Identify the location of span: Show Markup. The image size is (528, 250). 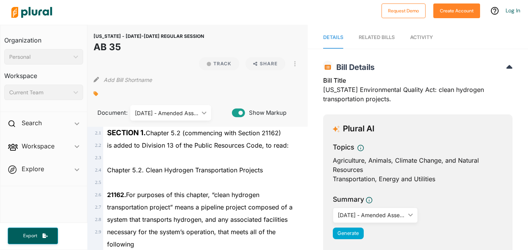
(266, 113).